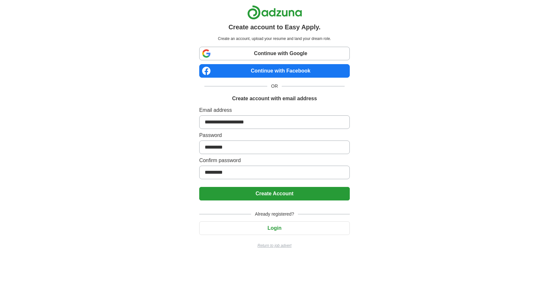 The image size is (549, 282). What do you see at coordinates (274, 110) in the screenshot?
I see `label: Email address` at bounding box center [274, 110].